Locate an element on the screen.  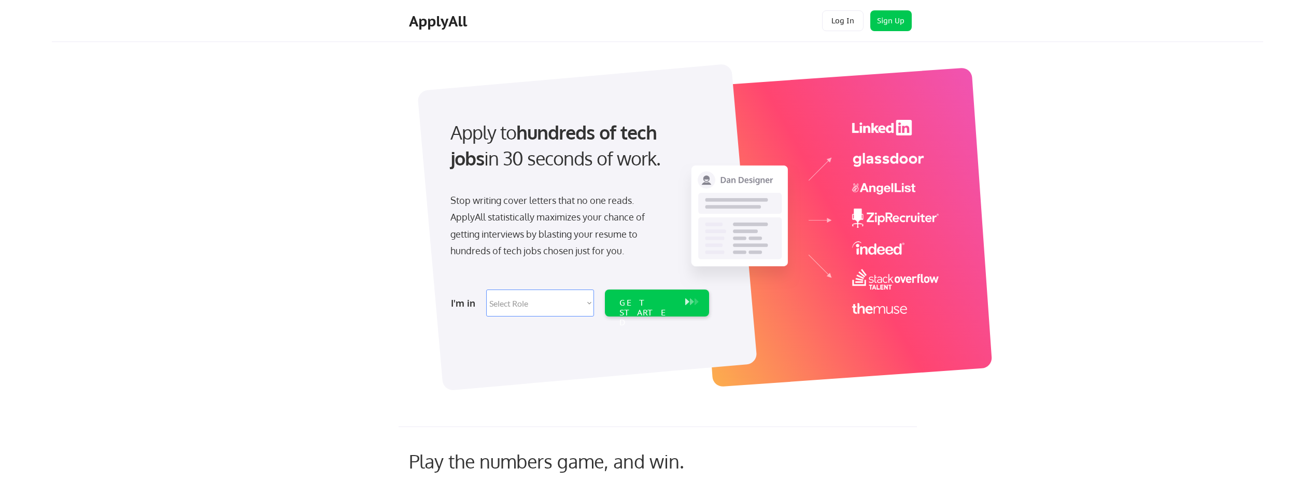
div: ApplyAll is located at coordinates (440, 21).